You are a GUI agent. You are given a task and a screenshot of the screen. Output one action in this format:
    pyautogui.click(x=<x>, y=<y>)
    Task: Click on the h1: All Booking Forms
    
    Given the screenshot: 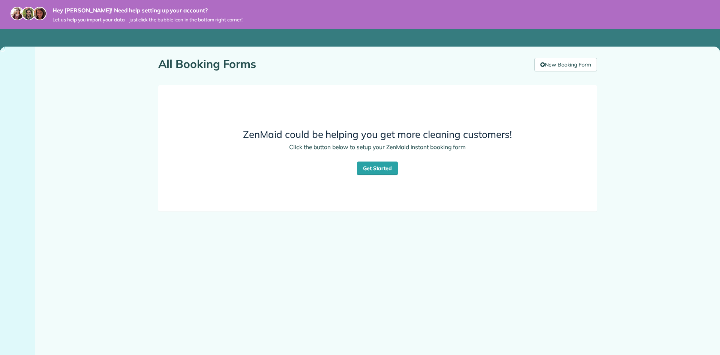 What is the action you would take?
    pyautogui.click(x=344, y=64)
    